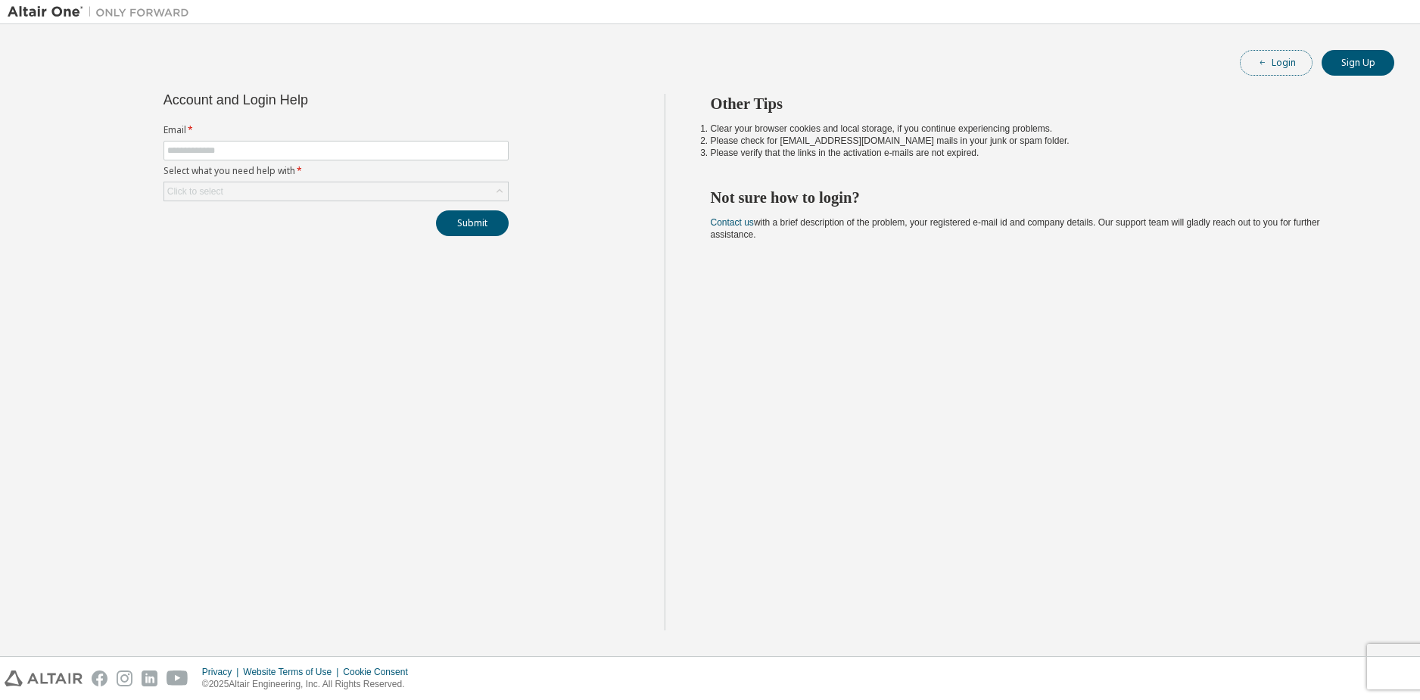 This screenshot has height=700, width=1420. Describe the element at coordinates (1276, 63) in the screenshot. I see `button: Login` at that location.